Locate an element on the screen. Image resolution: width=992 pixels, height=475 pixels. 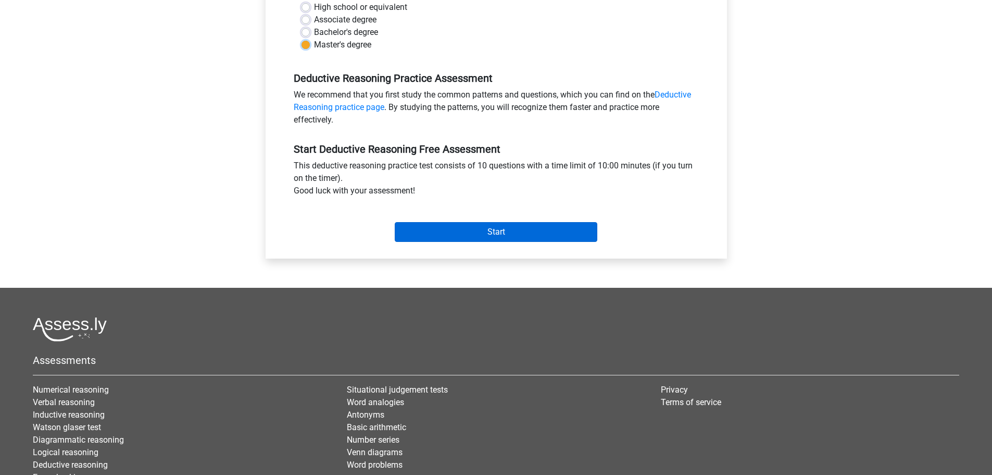
a: Word analogies is located at coordinates (376, 402).